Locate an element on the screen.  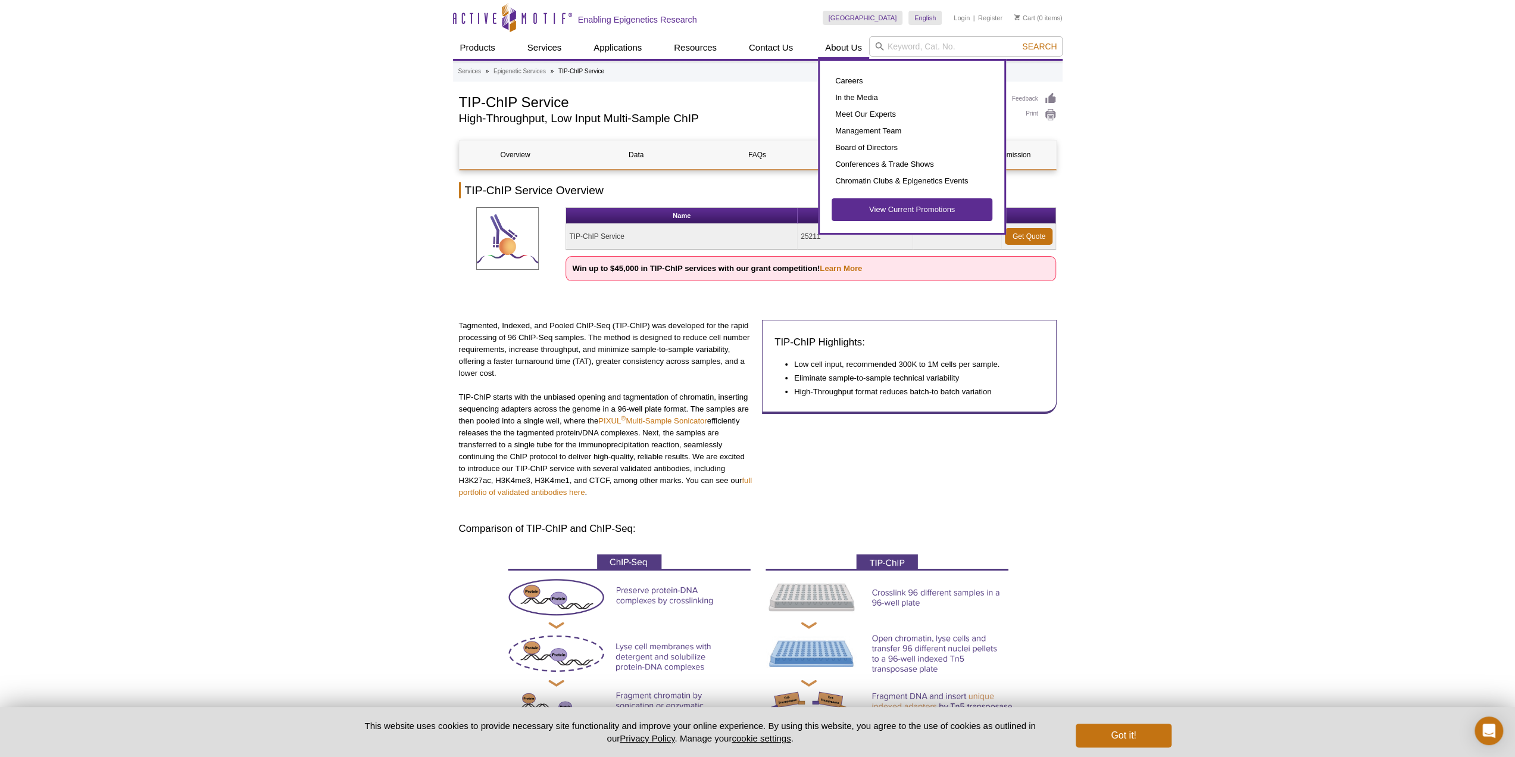
h3: TIP-ChIP Highlights: is located at coordinates (909, 342).